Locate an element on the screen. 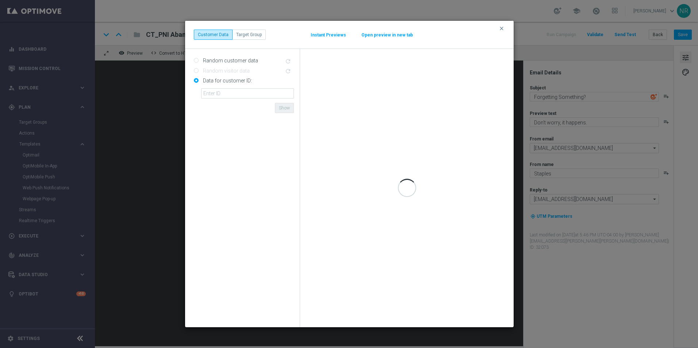 The width and height of the screenshot is (698, 348). button: clear is located at coordinates (503, 28).